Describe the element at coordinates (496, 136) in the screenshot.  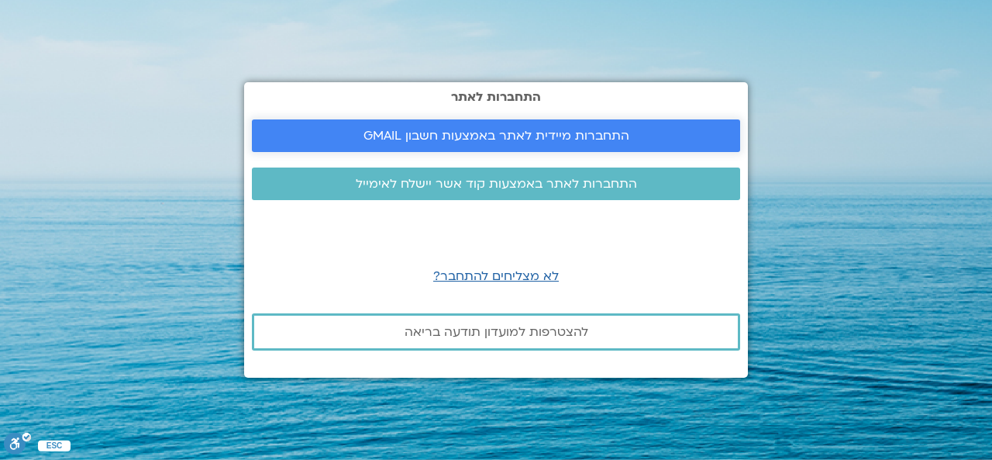
I see `span: התחברות מיידית לאתר באמצעות חשבון GMAIL` at that location.